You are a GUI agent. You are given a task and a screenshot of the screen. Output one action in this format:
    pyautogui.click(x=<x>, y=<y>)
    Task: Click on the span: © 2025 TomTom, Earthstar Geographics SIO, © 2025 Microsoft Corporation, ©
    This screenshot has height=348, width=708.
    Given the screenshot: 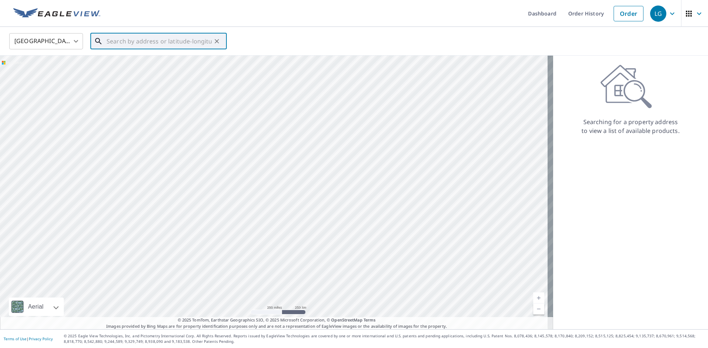 What is the action you would take?
    pyautogui.click(x=277, y=320)
    